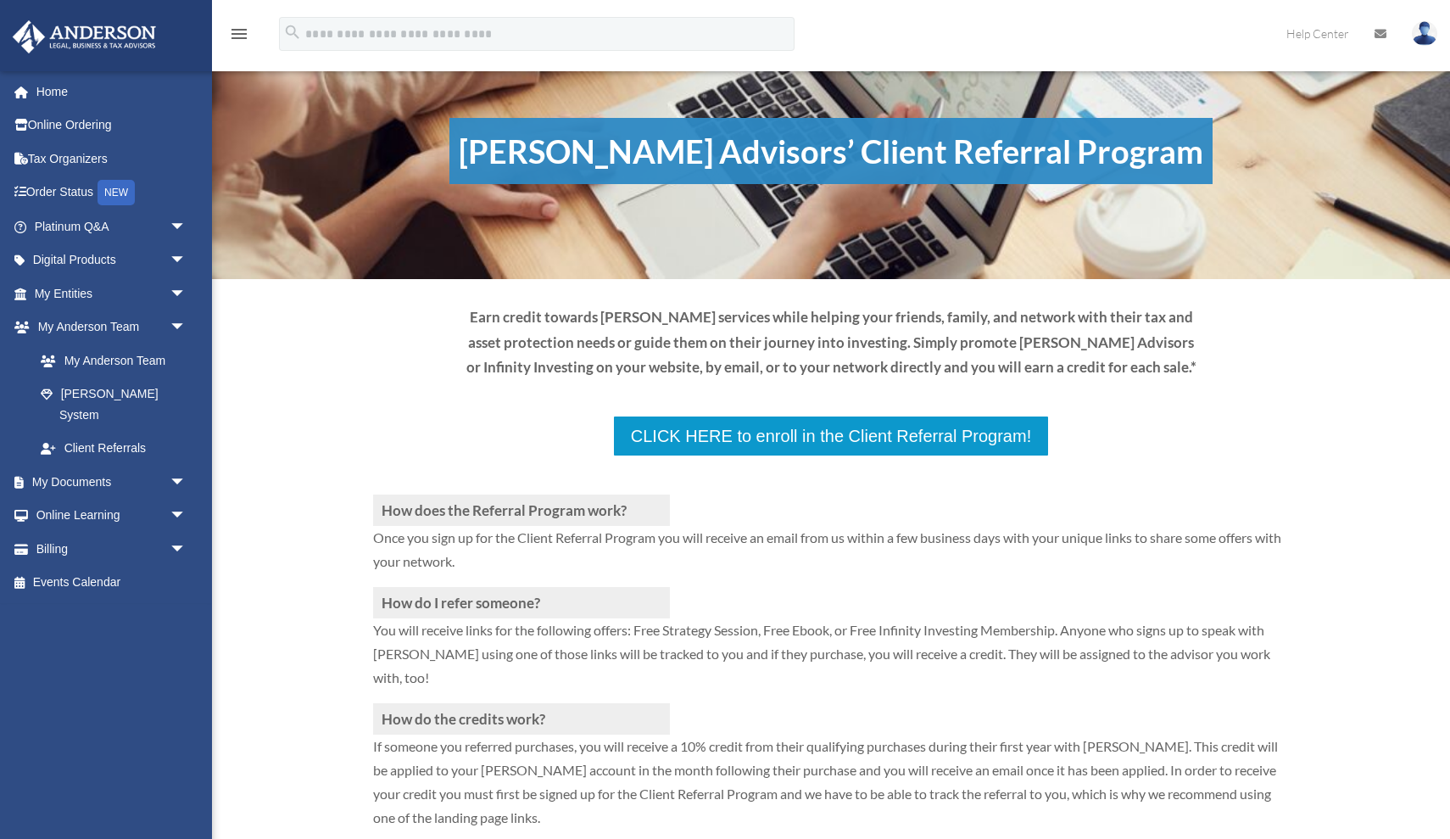 The width and height of the screenshot is (1450, 839). I want to click on a: CLICK HERE to enroll in the Client Referral Program!, so click(831, 436).